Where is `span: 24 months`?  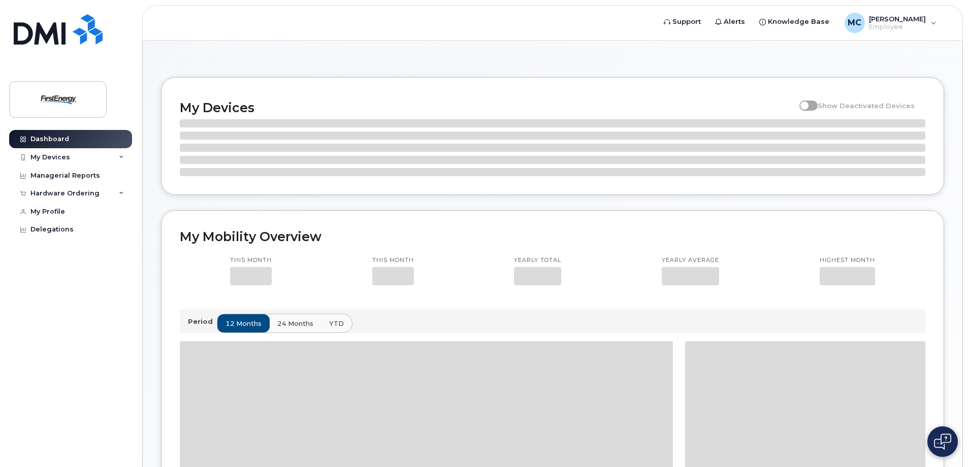 span: 24 months is located at coordinates (295, 324).